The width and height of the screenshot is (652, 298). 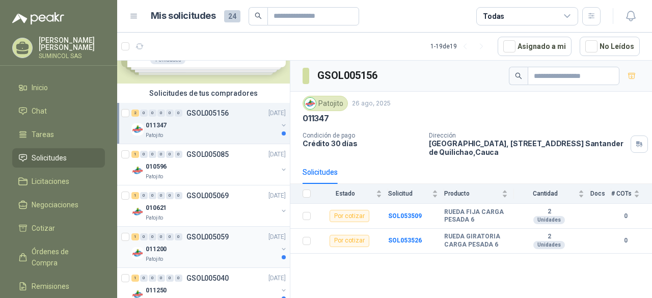 I want to click on a: Chat, so click(x=59, y=111).